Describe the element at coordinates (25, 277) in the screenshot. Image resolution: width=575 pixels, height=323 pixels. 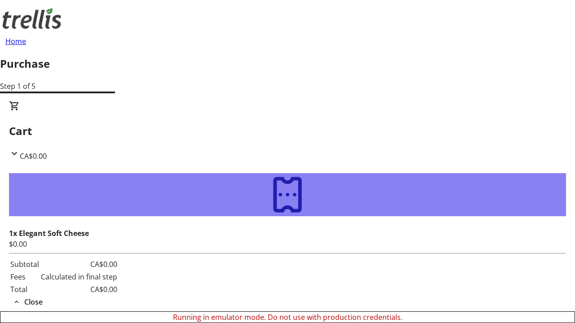
I see `td: Fees` at that location.